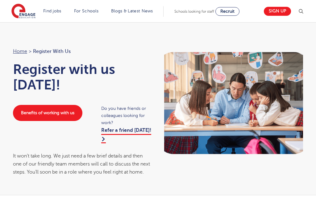 The height and width of the screenshot is (216, 316). Describe the element at coordinates (52, 51) in the screenshot. I see `span: Register with us` at that location.